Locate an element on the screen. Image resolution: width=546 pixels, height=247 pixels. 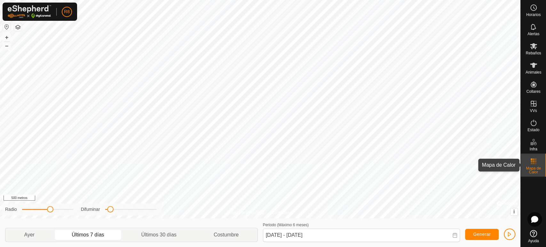
img: Logotipo de Gallagher is located at coordinates (29, 12).